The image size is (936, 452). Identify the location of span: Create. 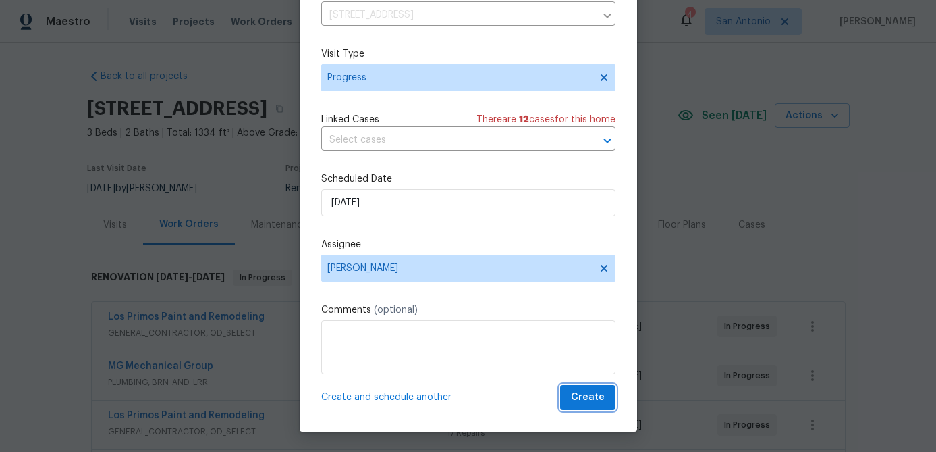
(588, 397).